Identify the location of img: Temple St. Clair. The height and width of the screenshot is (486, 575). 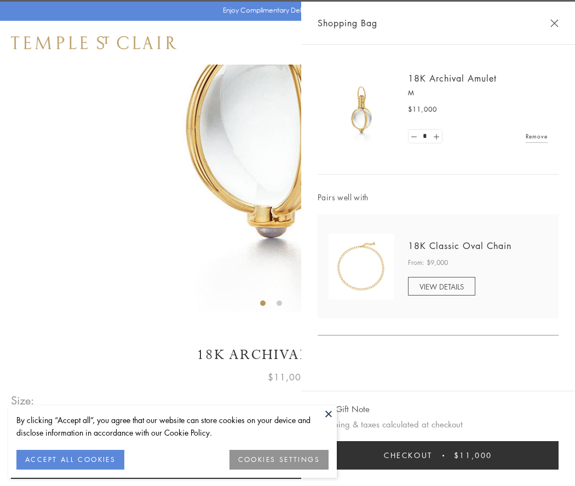
(94, 43).